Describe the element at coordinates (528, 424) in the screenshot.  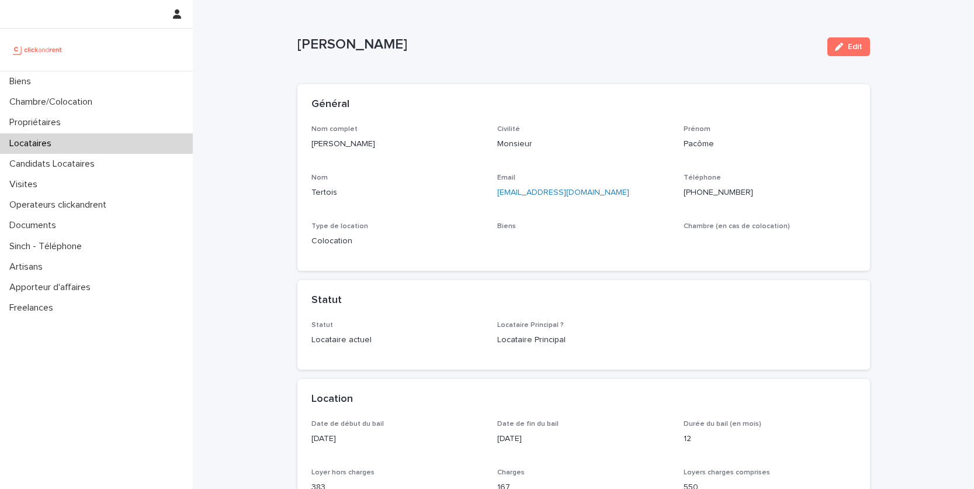
I see `span: Date de fin du bail` at that location.